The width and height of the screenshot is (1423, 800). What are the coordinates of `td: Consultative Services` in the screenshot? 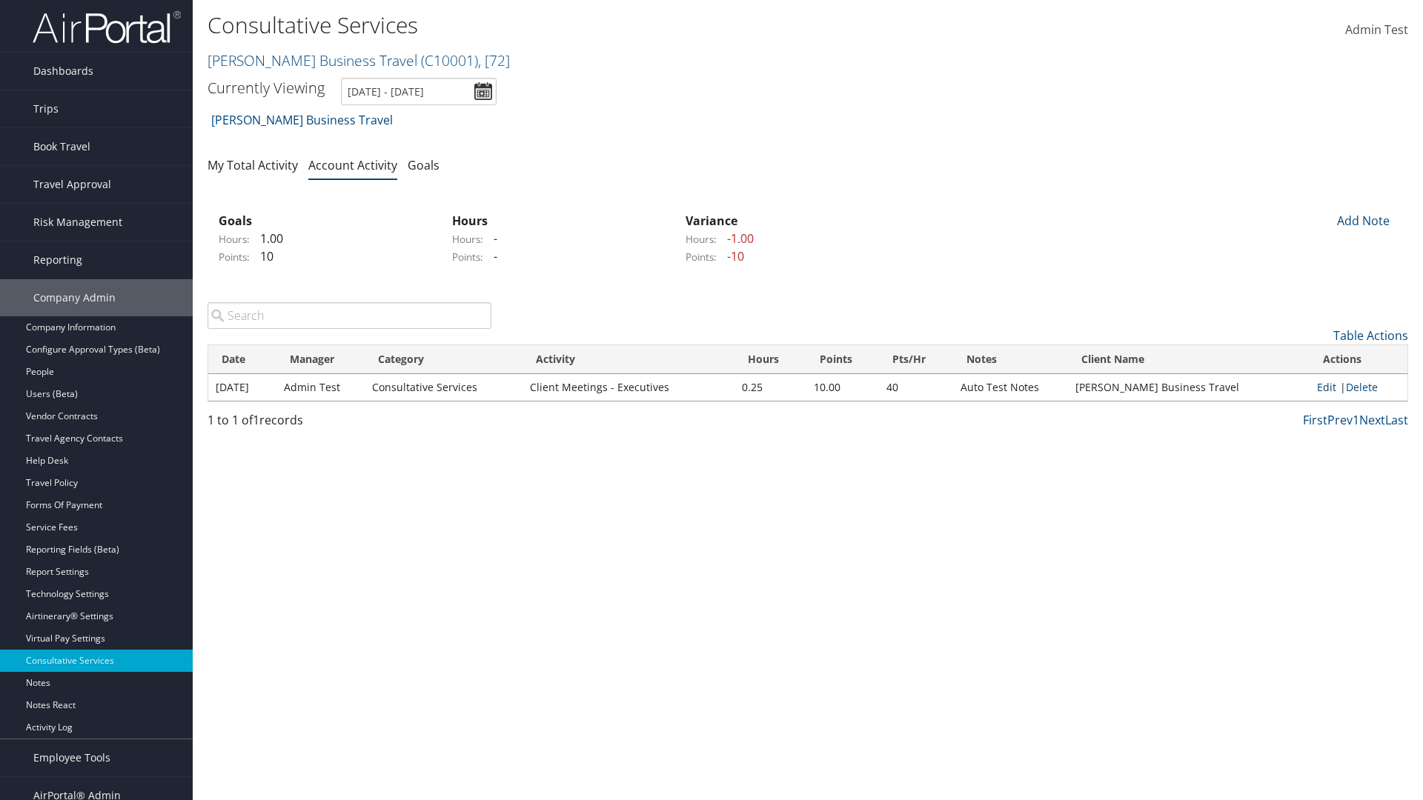 It's located at (443, 387).